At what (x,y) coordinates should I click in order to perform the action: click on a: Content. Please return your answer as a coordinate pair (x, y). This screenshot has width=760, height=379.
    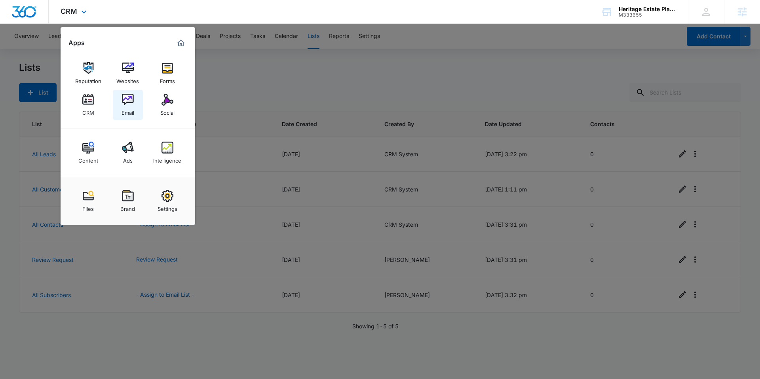
    Looking at the image, I should click on (88, 153).